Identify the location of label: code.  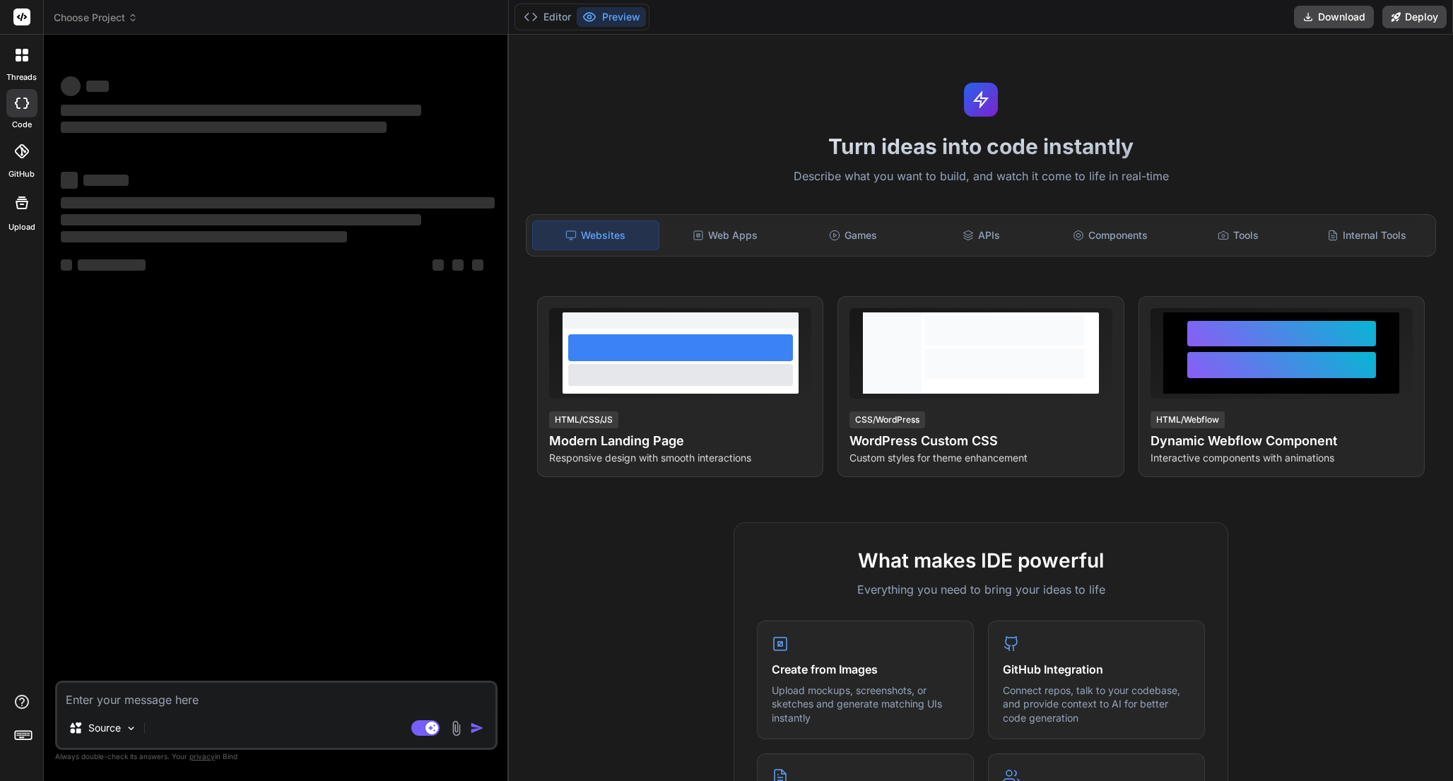
(22, 124).